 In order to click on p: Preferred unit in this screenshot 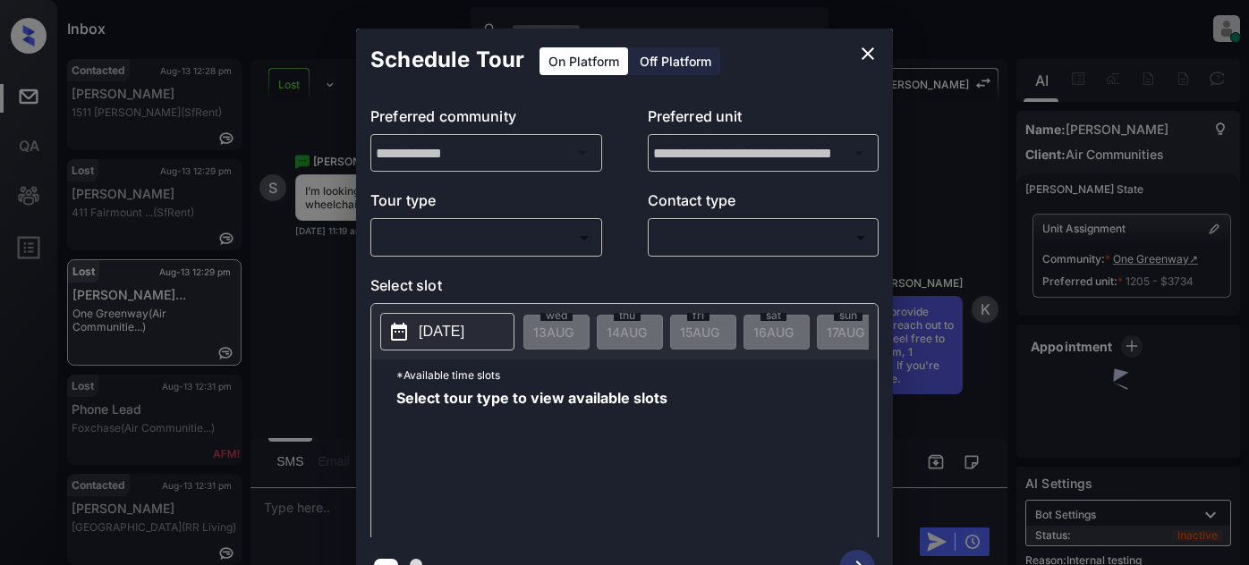, I will do `click(763, 120)`.